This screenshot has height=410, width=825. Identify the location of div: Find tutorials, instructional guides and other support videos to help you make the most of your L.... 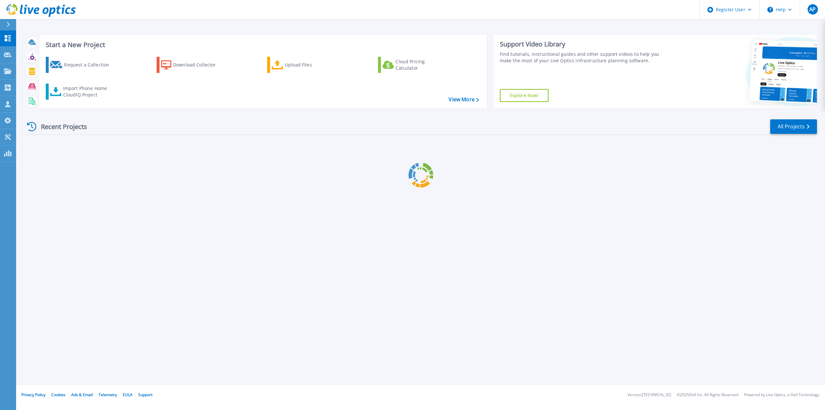
(583, 57).